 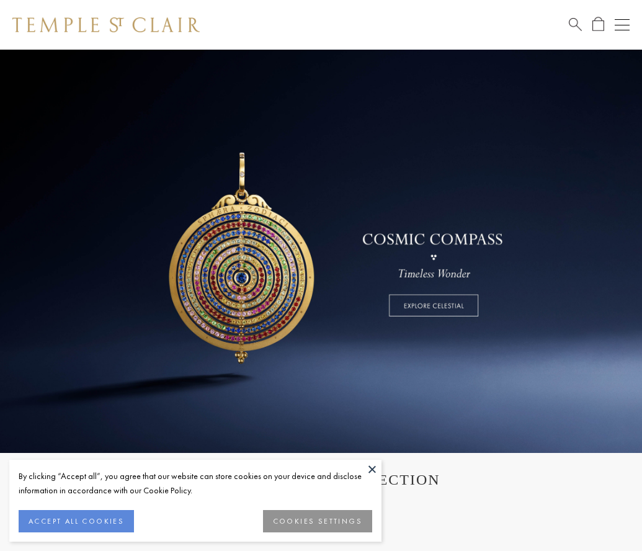 What do you see at coordinates (106, 25) in the screenshot?
I see `img: Temple St. Clair` at bounding box center [106, 25].